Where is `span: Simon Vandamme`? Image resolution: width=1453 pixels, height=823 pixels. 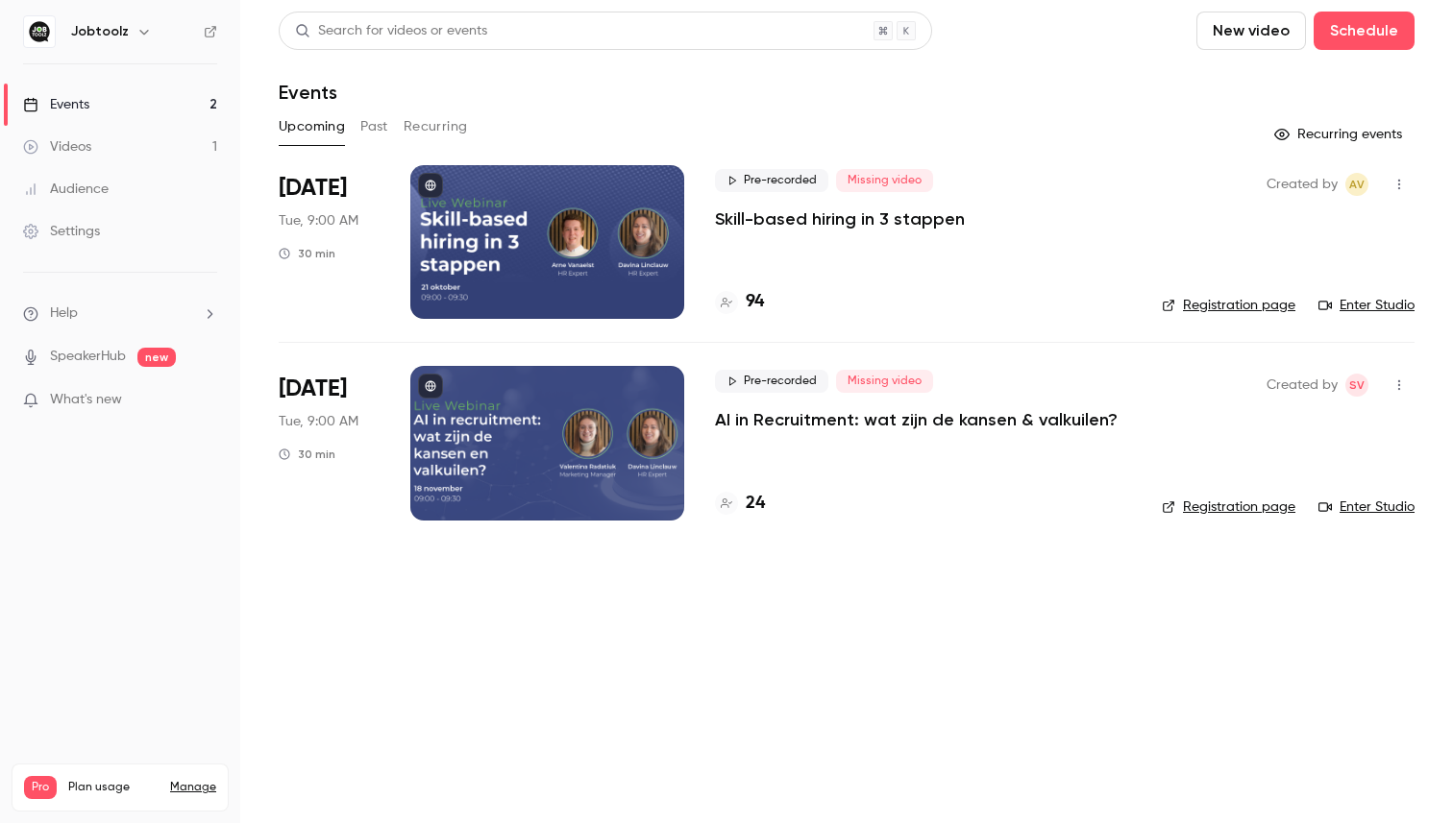 span: Simon Vandamme is located at coordinates (1357, 385).